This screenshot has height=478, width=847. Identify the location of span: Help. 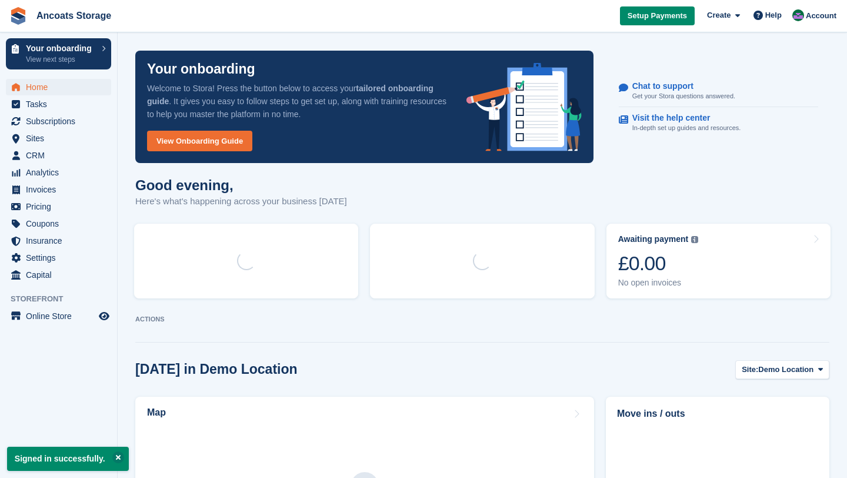
(773, 15).